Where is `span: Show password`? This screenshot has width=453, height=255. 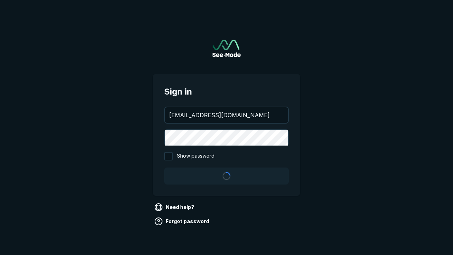
span: Show password is located at coordinates (196, 156).